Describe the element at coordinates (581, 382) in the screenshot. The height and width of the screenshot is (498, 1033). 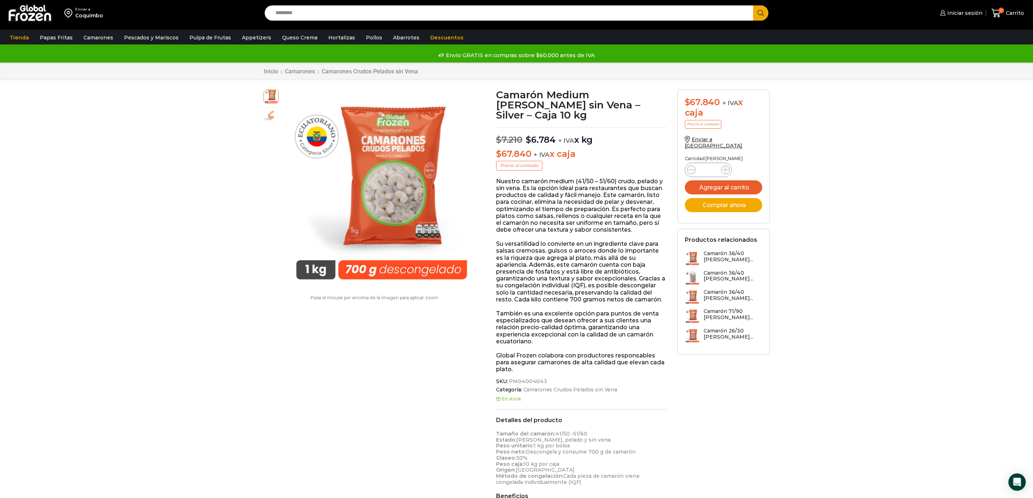
I see `span: SKU:` at that location.